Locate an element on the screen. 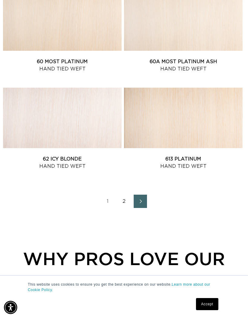 The width and height of the screenshot is (248, 318). a: 613 Platinum Hand Tied Weft is located at coordinates (183, 163).